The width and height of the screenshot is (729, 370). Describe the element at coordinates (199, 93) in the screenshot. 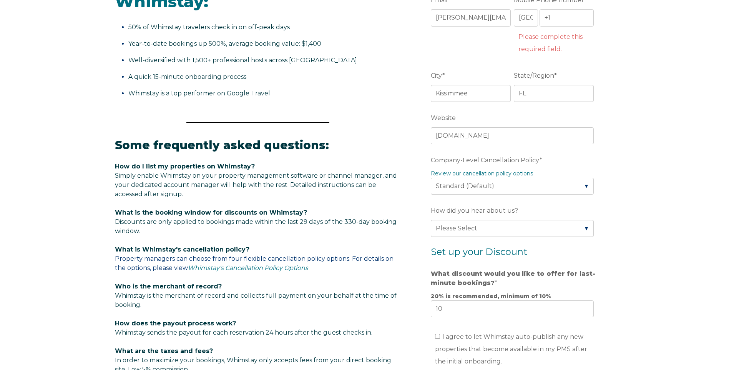

I see `span: Whimstay is a top performer on Google Travel` at that location.